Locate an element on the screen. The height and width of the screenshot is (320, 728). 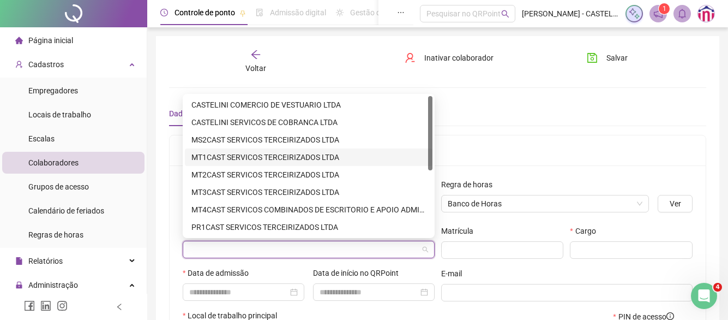
span: Calendário de feriados is located at coordinates (66, 210).